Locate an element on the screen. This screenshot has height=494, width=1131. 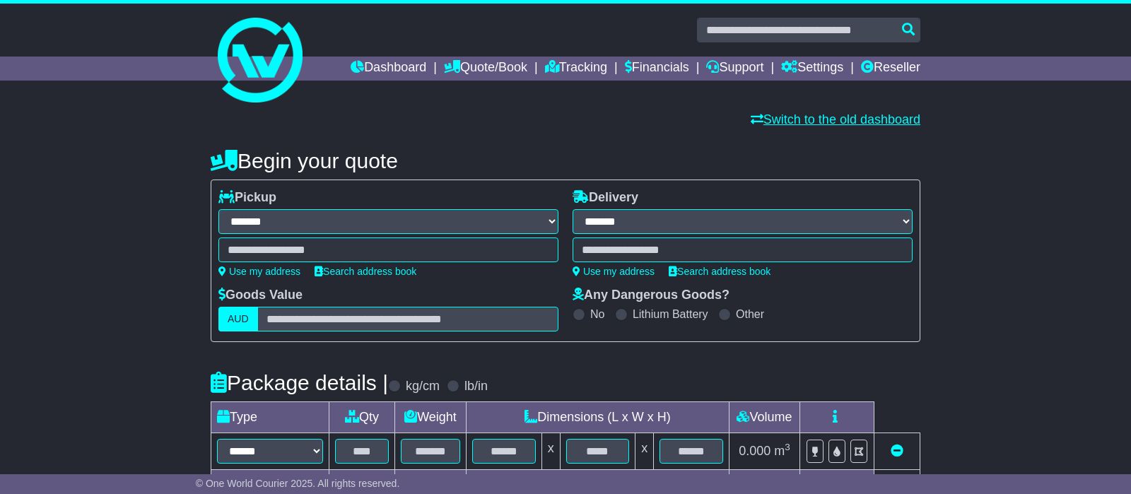
td: Dimensions (L x W x H) is located at coordinates (597, 418).